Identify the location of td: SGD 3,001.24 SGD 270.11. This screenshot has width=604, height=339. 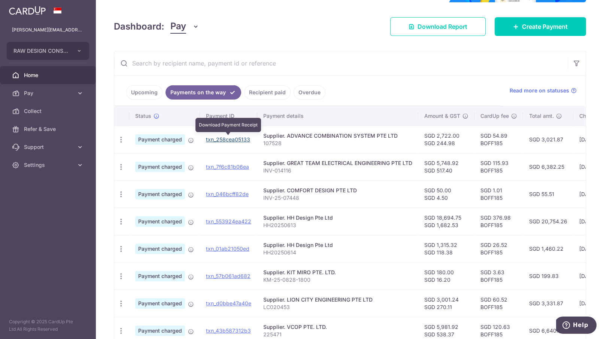
(447, 303).